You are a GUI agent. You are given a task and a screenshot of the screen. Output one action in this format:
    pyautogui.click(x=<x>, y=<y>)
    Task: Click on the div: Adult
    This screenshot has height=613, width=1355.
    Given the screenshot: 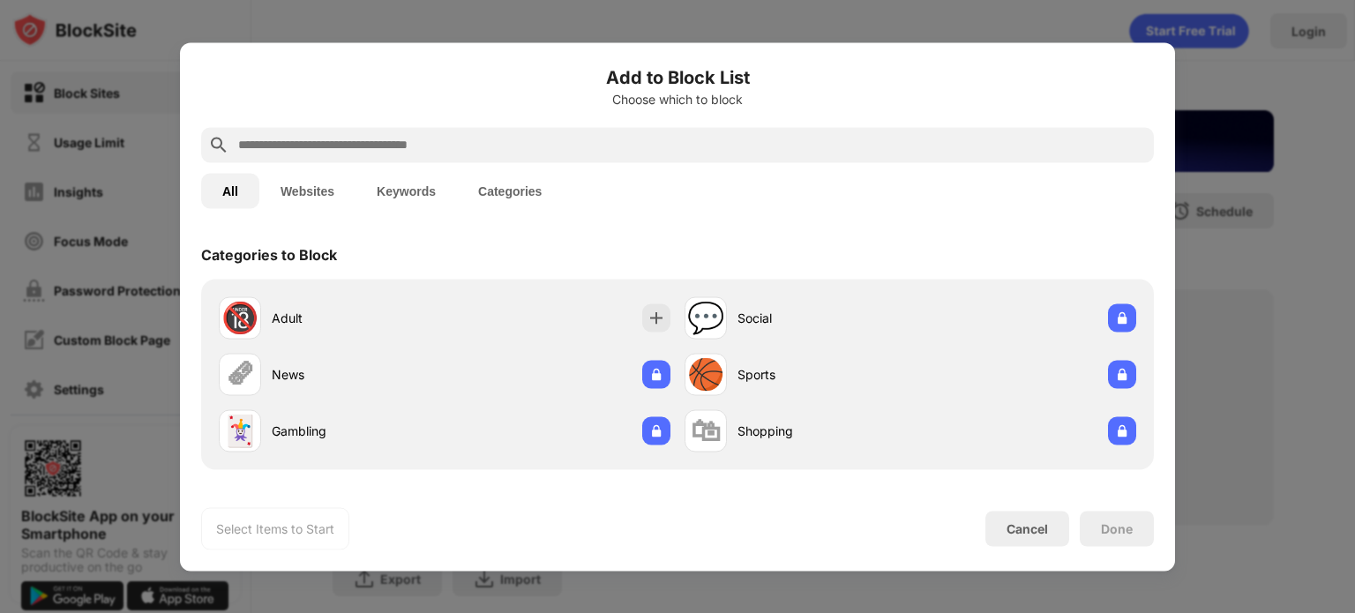 What is the action you would take?
    pyautogui.click(x=358, y=318)
    